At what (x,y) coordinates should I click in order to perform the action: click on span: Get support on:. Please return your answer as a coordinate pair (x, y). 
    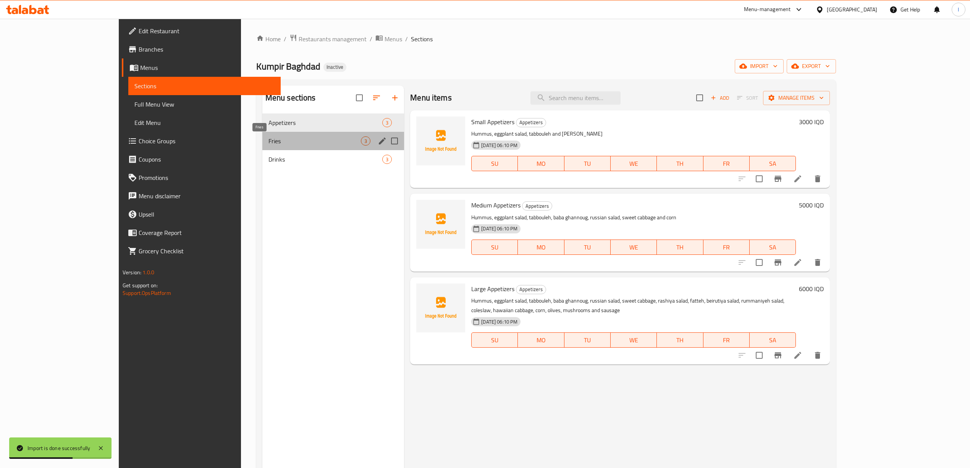
    Looking at the image, I should click on (140, 285).